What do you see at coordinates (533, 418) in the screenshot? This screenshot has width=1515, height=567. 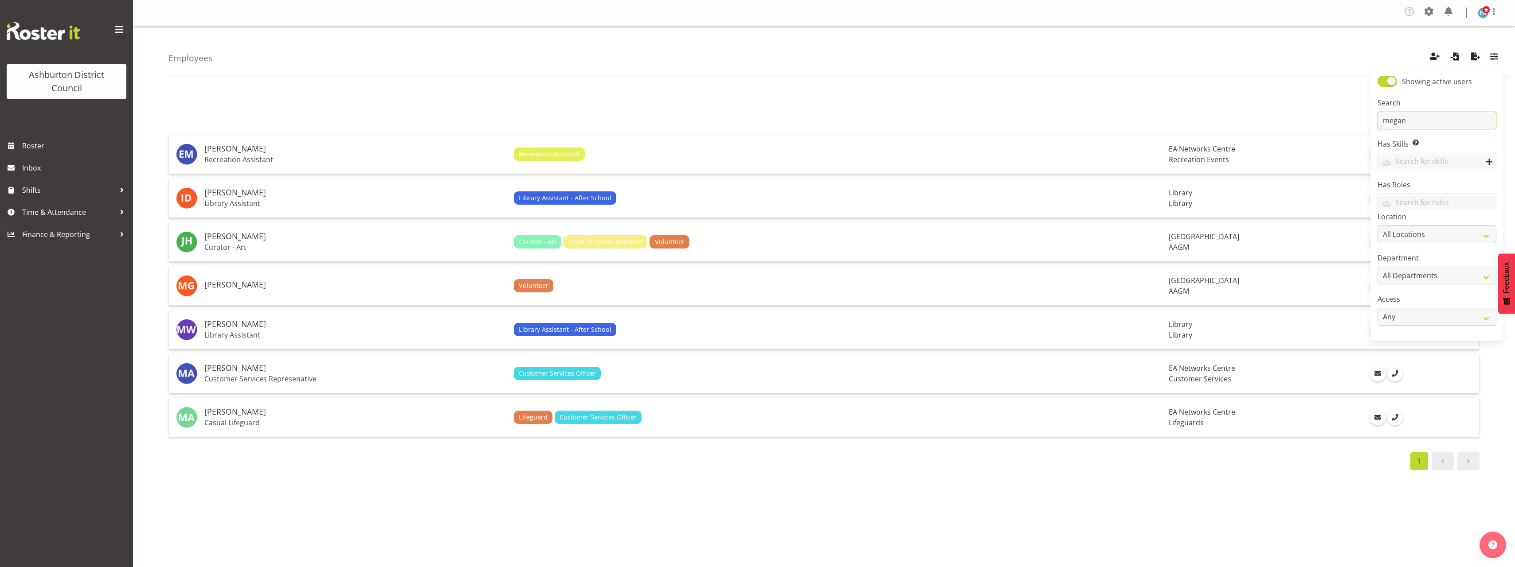 I see `span: Lifeguard` at bounding box center [533, 418].